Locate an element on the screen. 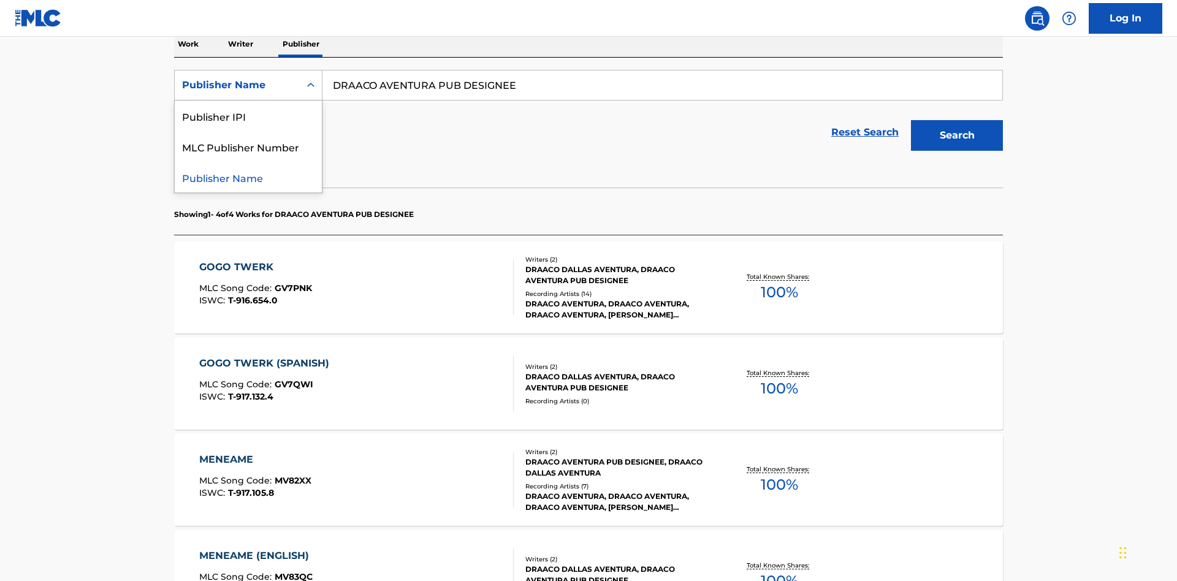 The width and height of the screenshot is (1177, 581). span: MV82XX is located at coordinates (293, 481).